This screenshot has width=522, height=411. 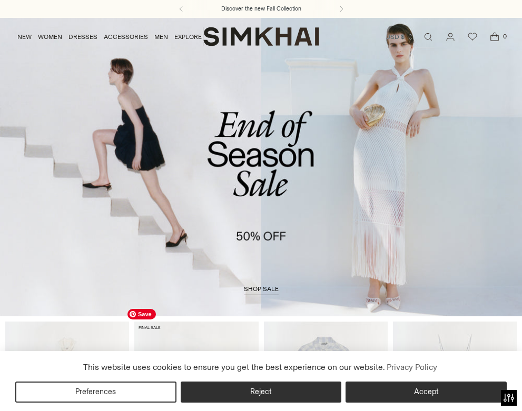 I want to click on h3: Discover the new Fall Collection, so click(x=261, y=9).